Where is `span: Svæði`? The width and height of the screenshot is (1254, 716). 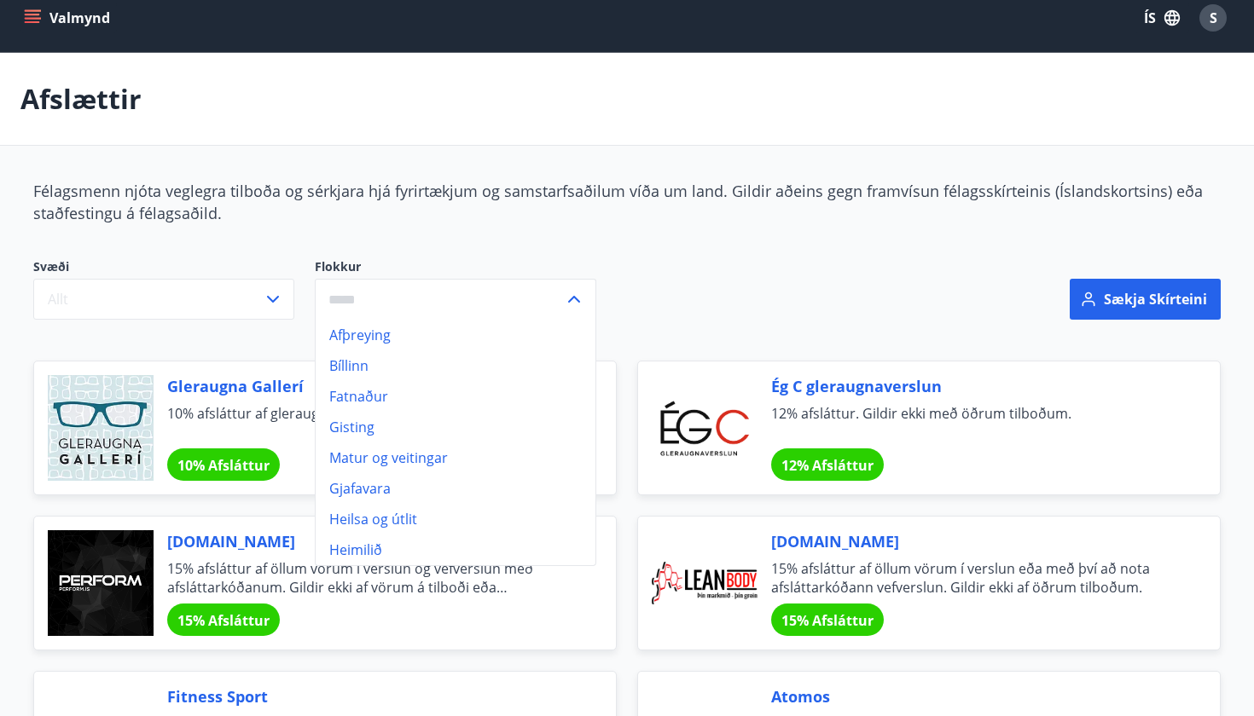 span: Svæði is located at coordinates (164, 269).